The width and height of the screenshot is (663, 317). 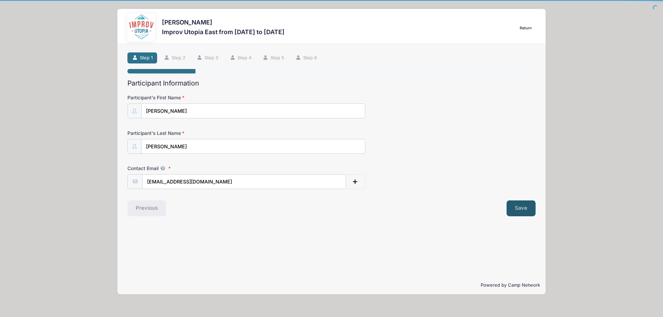 What do you see at coordinates (142, 58) in the screenshot?
I see `a: Step 1` at bounding box center [142, 58].